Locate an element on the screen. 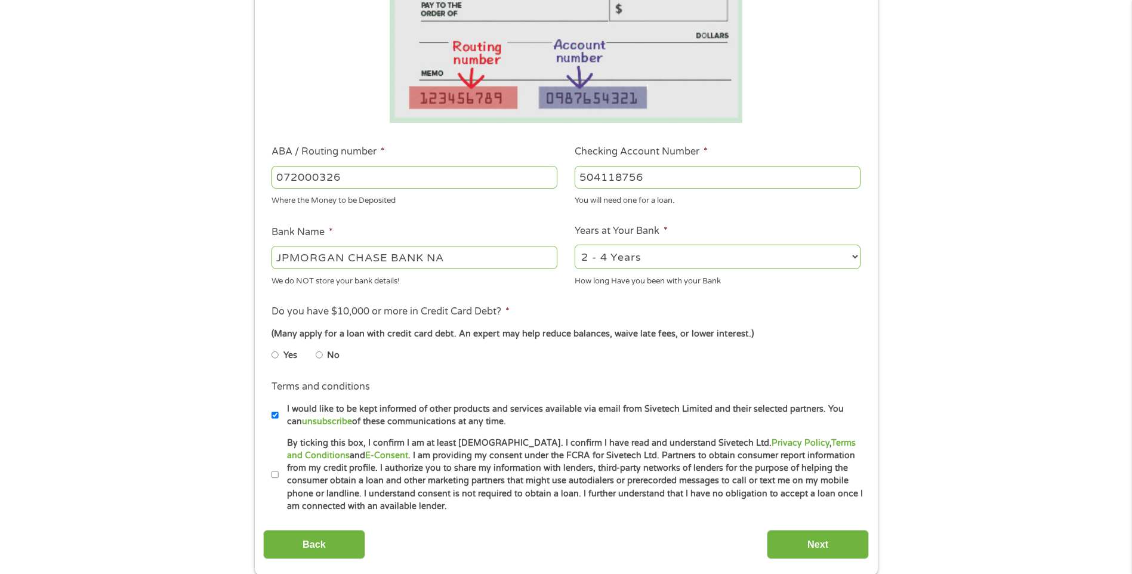 The width and height of the screenshot is (1132, 574). a: E-Consent is located at coordinates (387, 455).